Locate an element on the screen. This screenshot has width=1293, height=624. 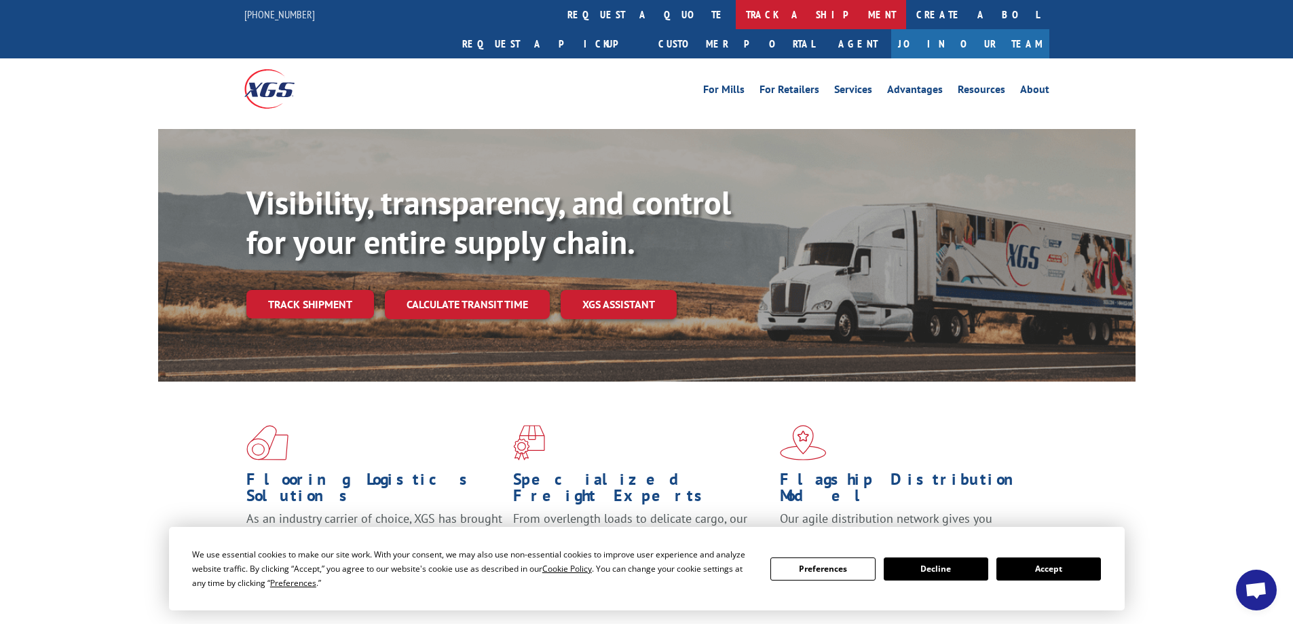
img: xgs-icon-focused-on-flooring-red is located at coordinates (529, 442).